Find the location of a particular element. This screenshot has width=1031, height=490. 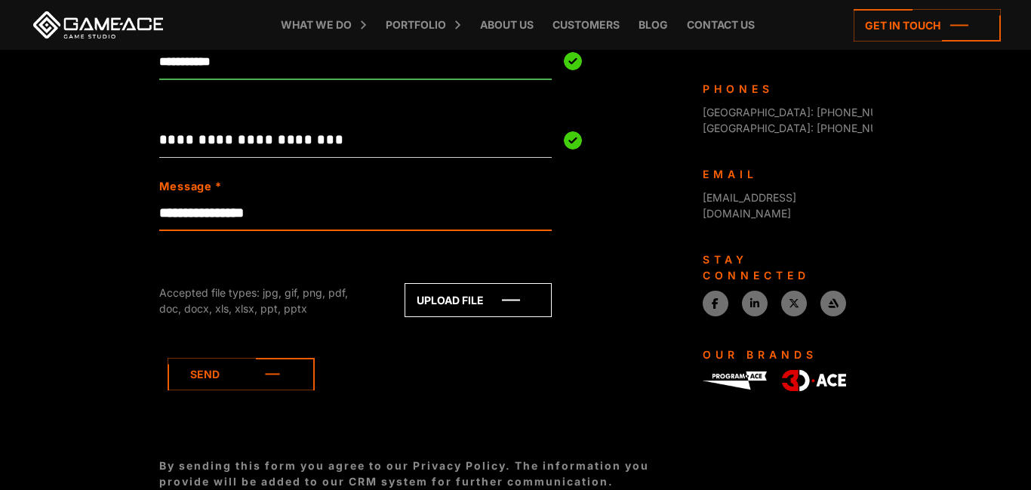

a: Upload file is located at coordinates (478, 300).